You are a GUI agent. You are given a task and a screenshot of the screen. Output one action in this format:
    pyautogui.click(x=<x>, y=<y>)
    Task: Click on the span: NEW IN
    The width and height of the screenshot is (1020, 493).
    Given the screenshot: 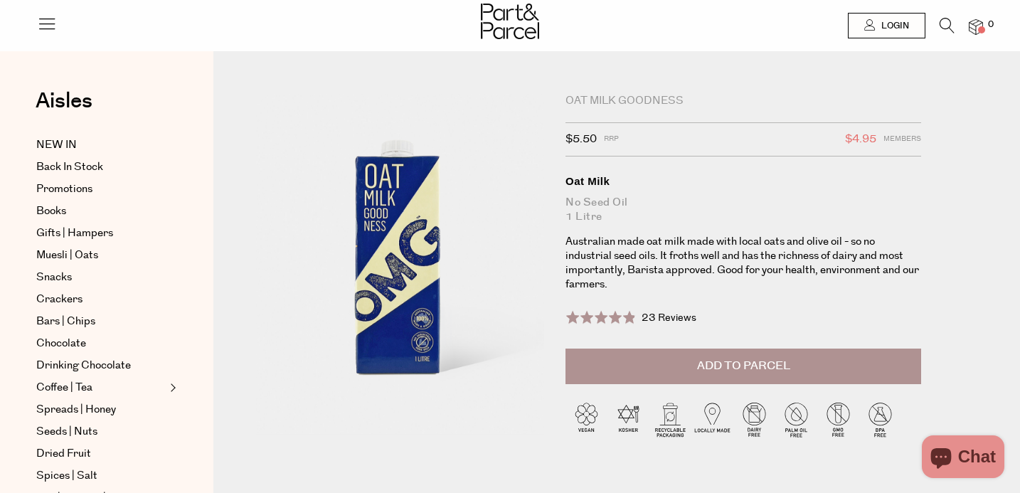 What is the action you would take?
    pyautogui.click(x=56, y=145)
    